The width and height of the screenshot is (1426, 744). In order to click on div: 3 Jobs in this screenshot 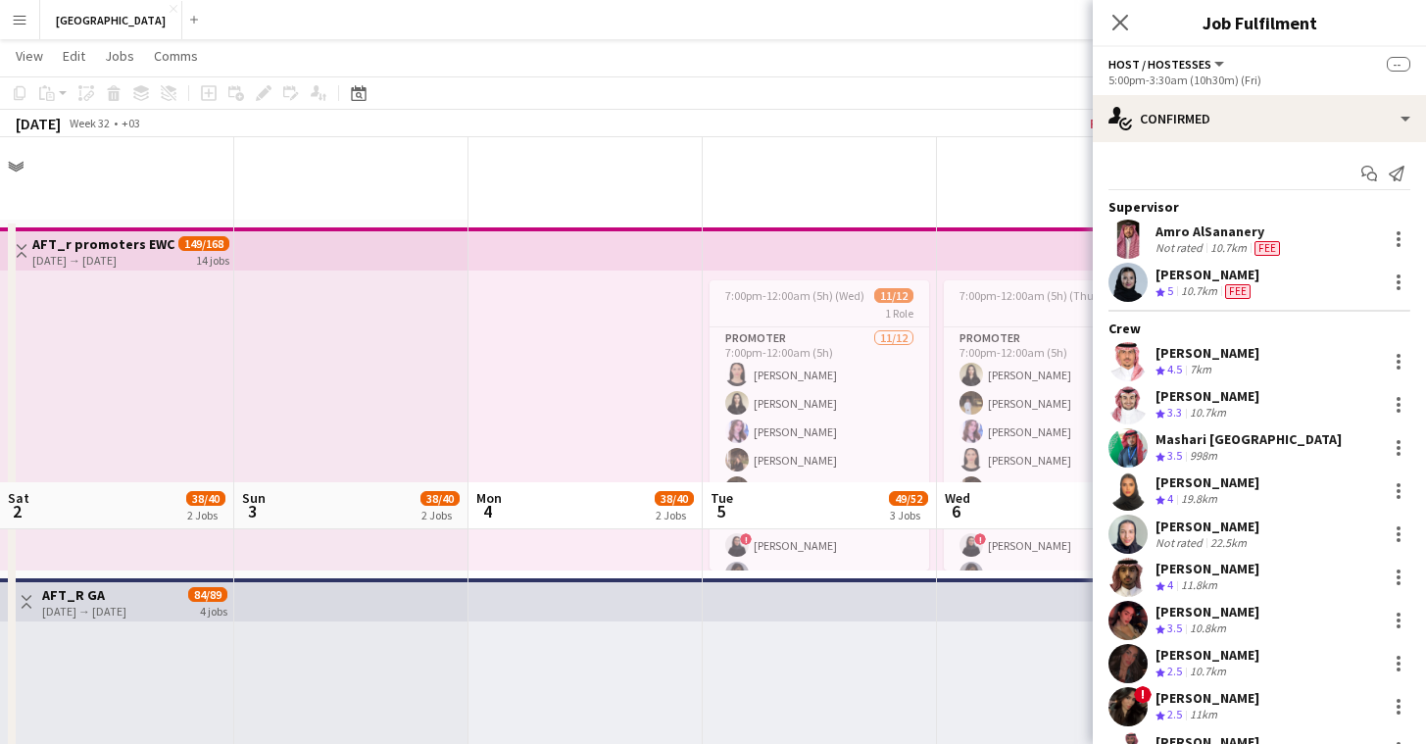, I will do `click(909, 515)`.